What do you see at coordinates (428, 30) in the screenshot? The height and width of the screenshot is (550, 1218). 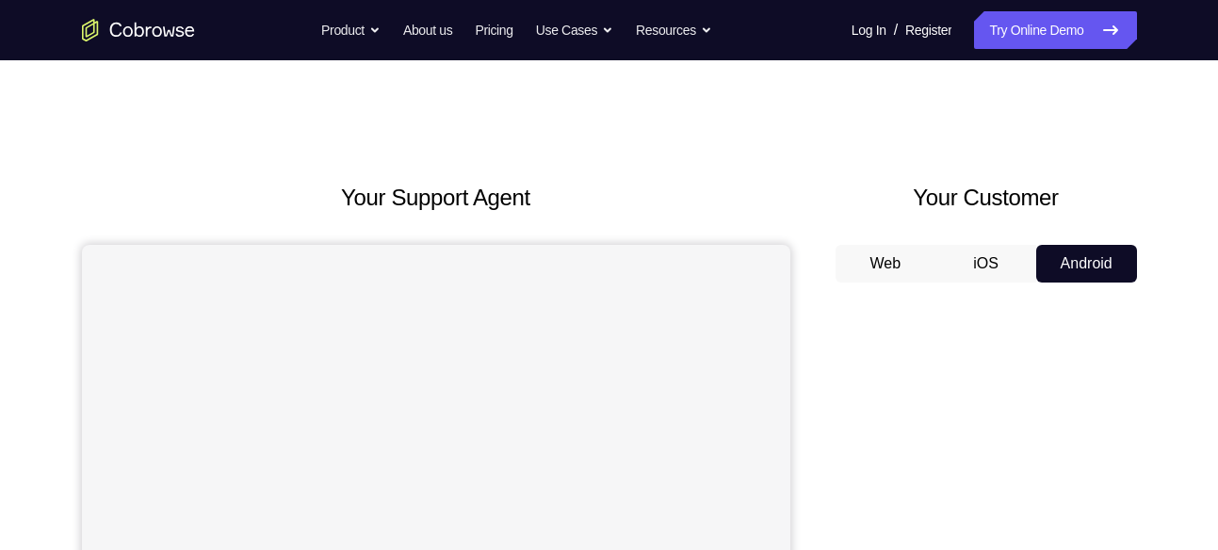 I see `a: About us` at bounding box center [428, 30].